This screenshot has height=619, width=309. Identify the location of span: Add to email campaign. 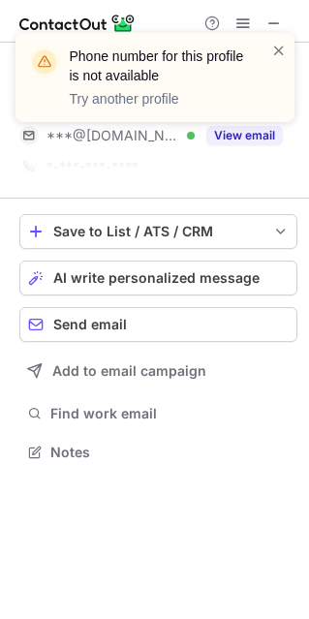
(129, 371).